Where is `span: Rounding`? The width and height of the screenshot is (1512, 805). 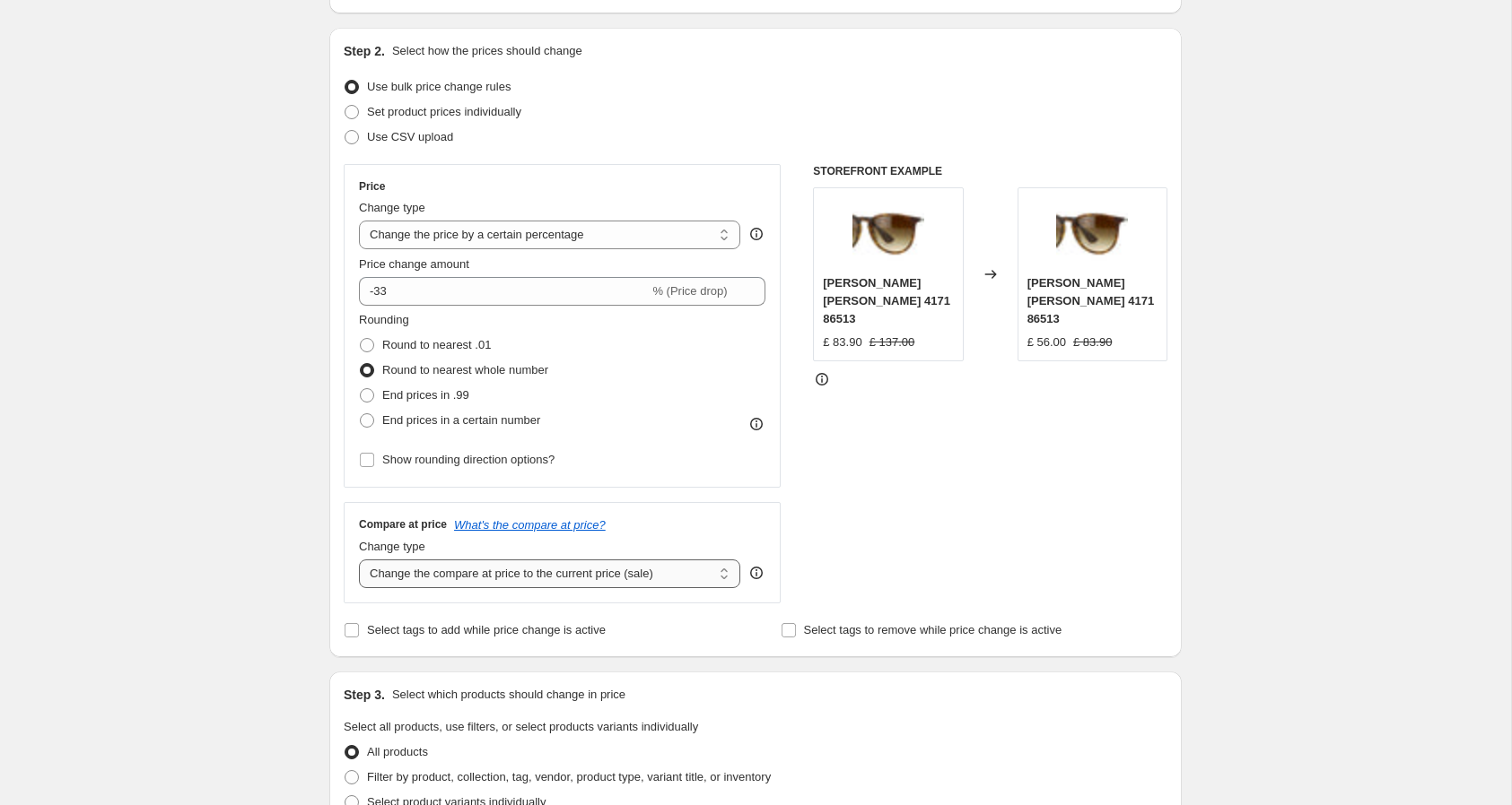
span: Rounding is located at coordinates (384, 319).